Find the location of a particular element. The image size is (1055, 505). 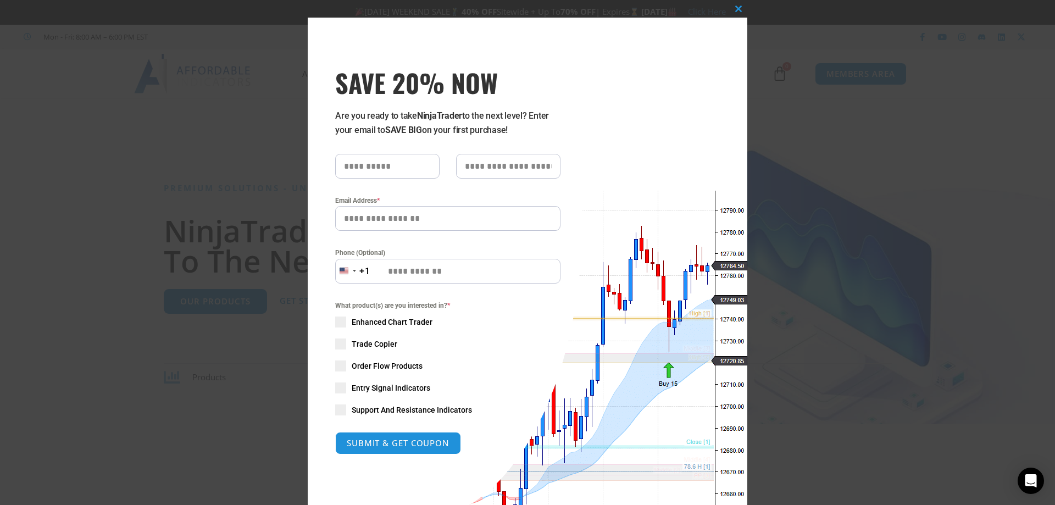

p: Are you ready to take to the next level? Enter your email to on your first purchase! is located at coordinates (448, 123).